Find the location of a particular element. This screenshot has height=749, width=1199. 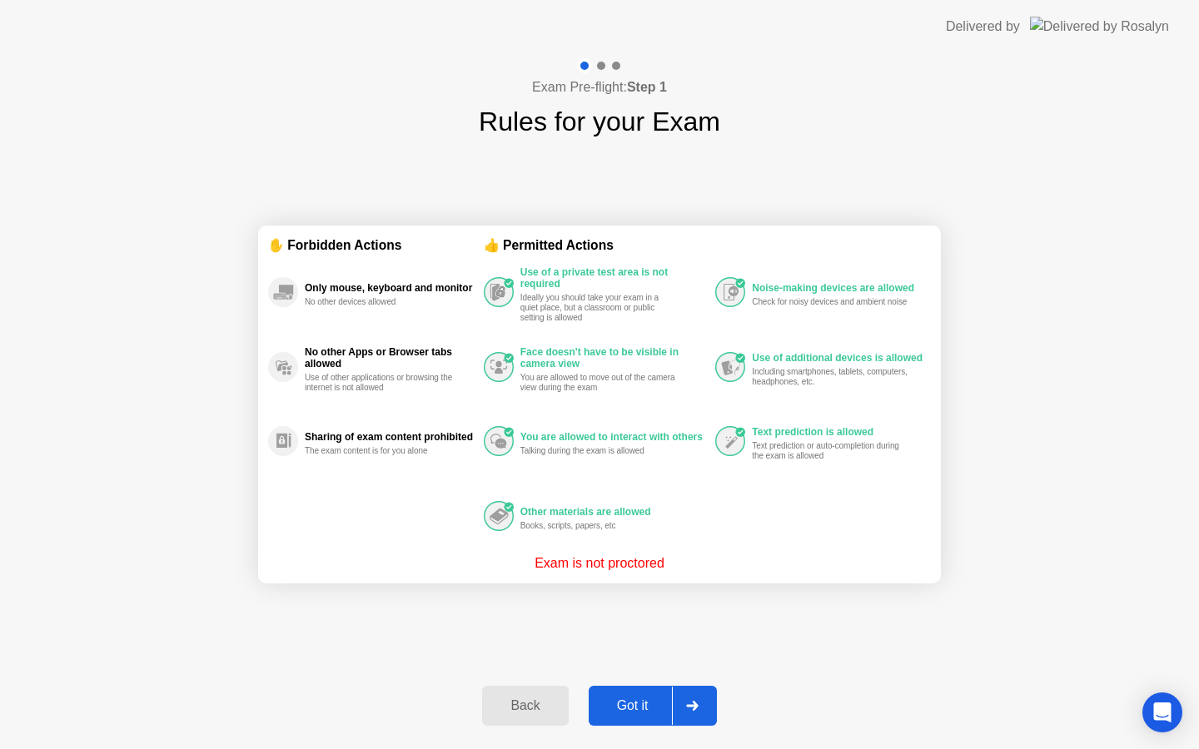

div: Back is located at coordinates (524, 706).